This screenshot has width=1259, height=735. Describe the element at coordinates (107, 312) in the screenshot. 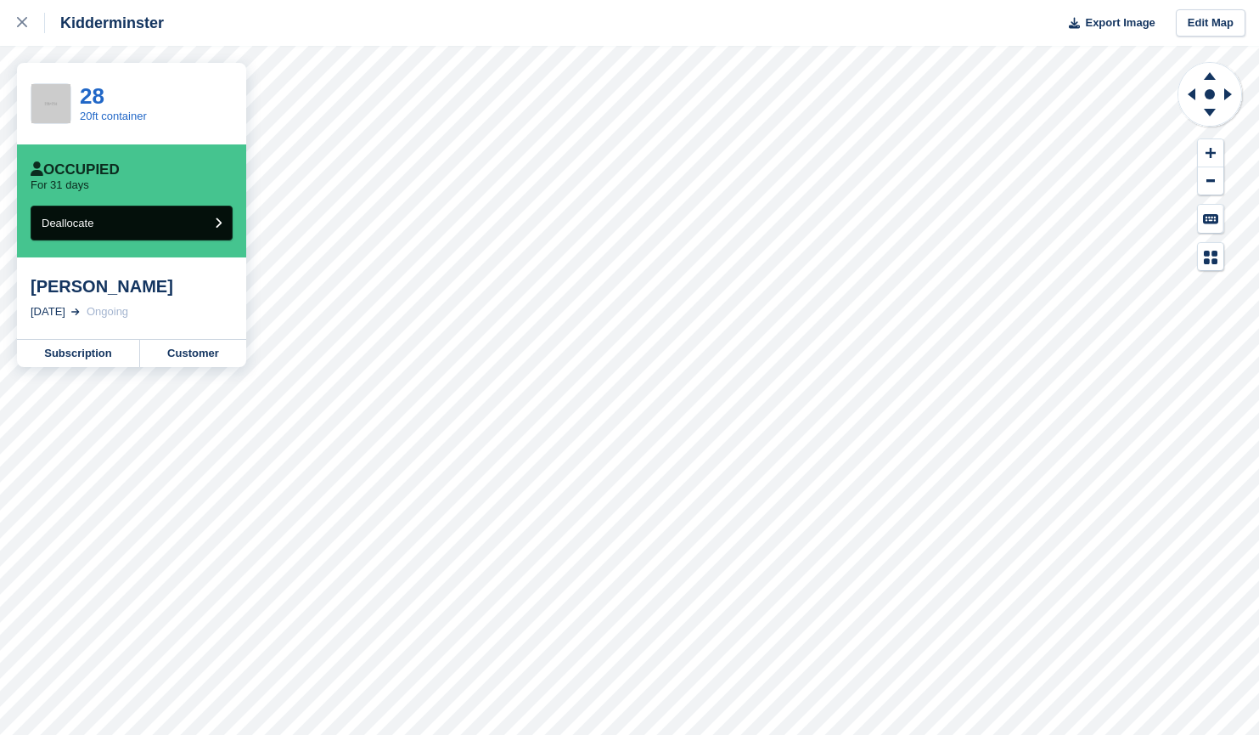

I see `div: Ongoing` at that location.